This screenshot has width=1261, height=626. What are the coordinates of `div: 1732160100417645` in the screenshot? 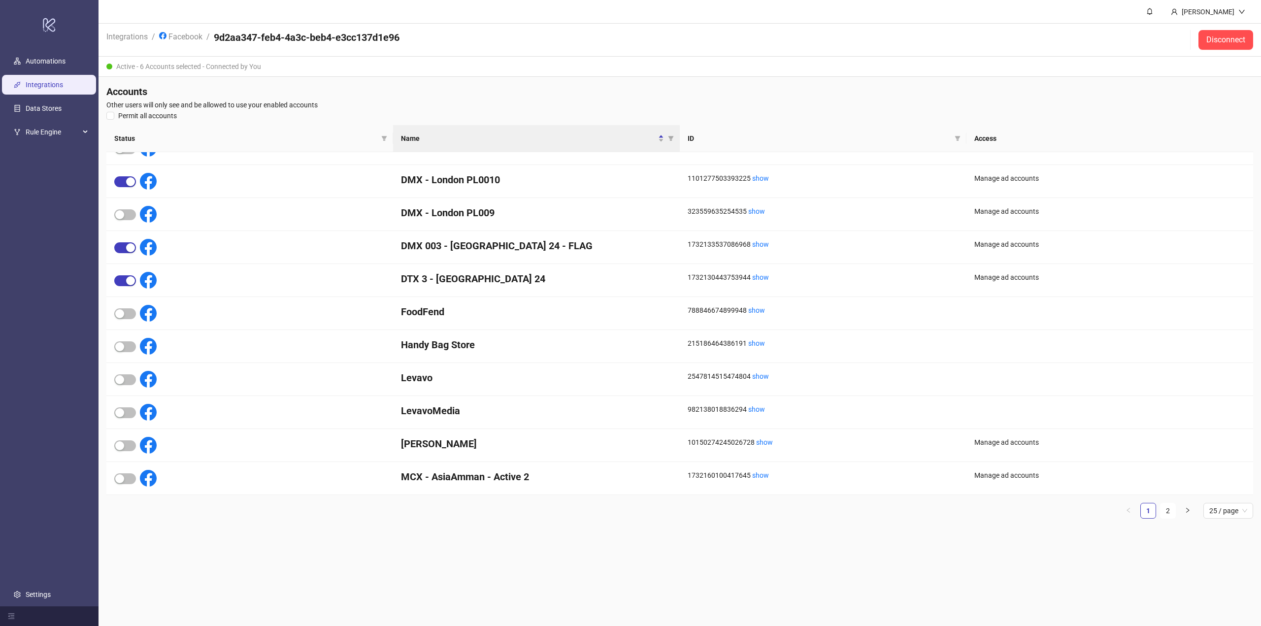 It's located at (823, 475).